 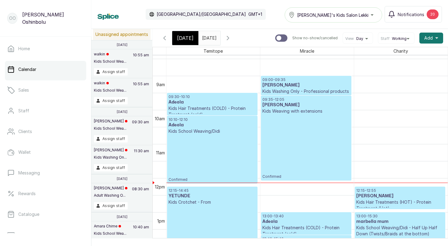 What do you see at coordinates (13, 18) in the screenshot?
I see `p: OO` at bounding box center [13, 18].